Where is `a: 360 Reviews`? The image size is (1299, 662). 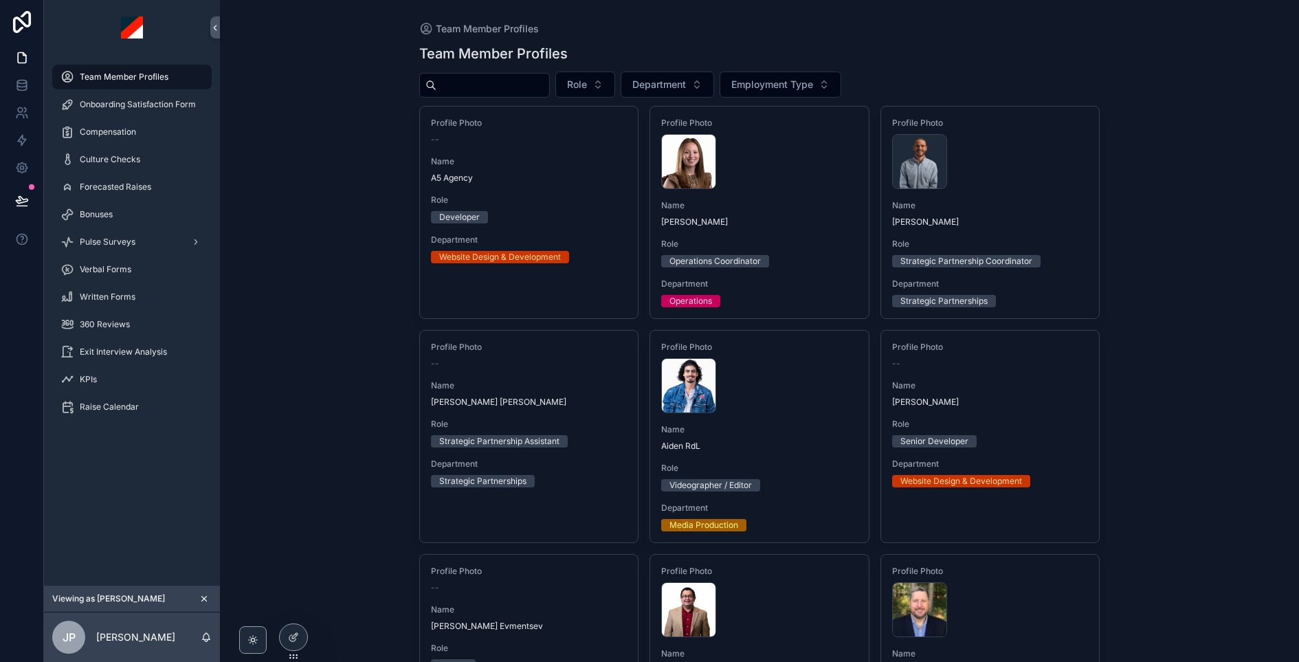
a: 360 Reviews is located at coordinates (132, 324).